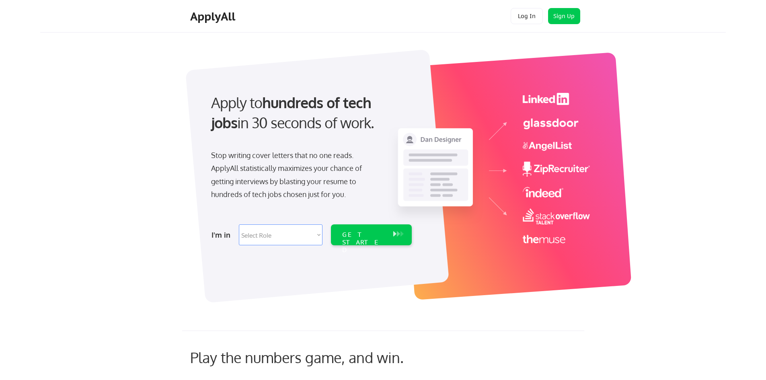 This screenshot has height=380, width=766. I want to click on div: Stop writing cover letters that no one reads. ApplyAll statistically maximizes your chance of get..., so click(293, 175).